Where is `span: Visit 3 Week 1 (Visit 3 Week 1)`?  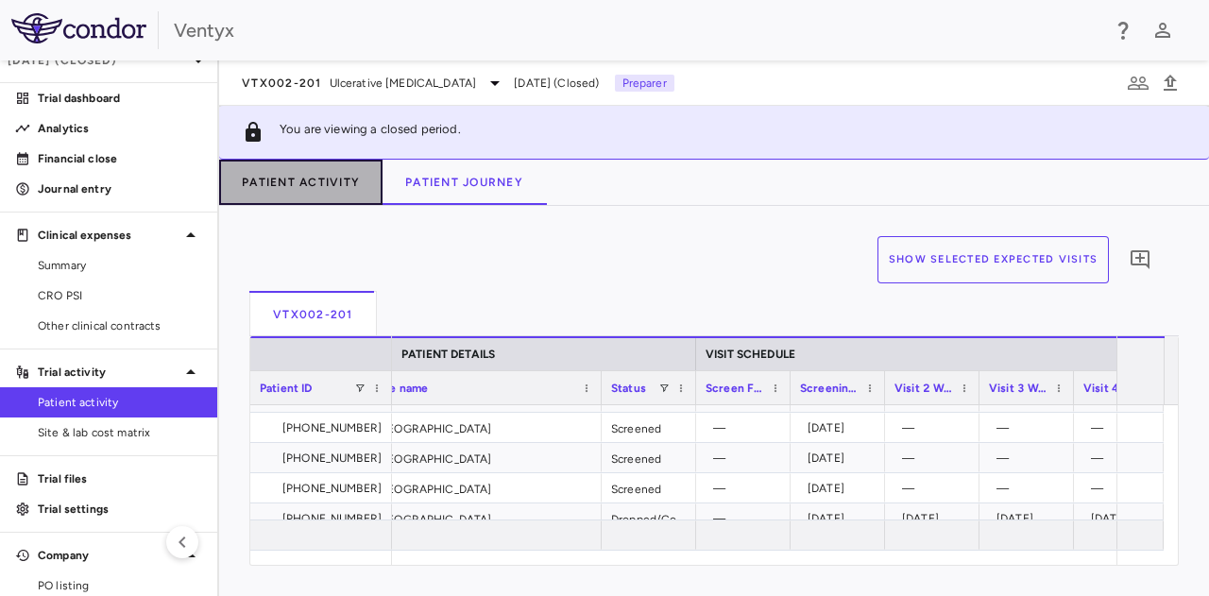
span: Visit 3 Week 1 (Visit 3 Week 1) is located at coordinates (1018, 388).